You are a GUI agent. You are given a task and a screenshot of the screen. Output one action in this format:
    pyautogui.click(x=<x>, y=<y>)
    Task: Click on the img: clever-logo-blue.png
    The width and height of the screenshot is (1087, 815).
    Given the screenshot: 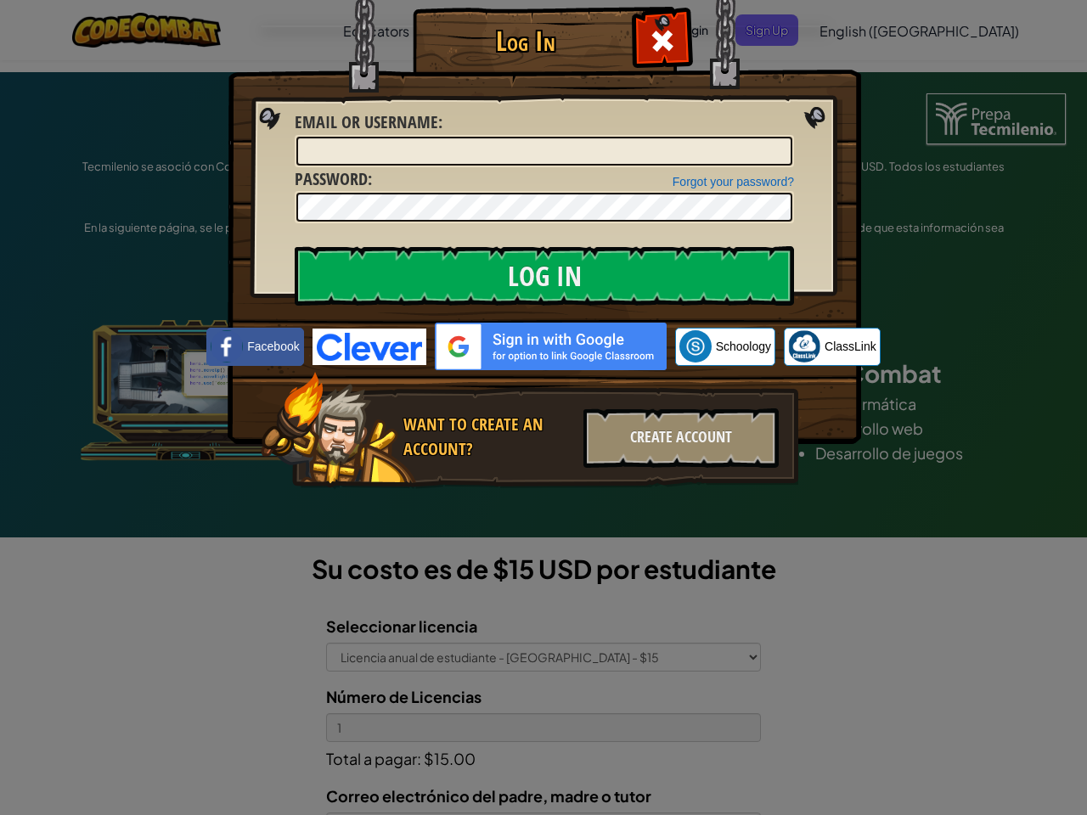 What is the action you would take?
    pyautogui.click(x=369, y=346)
    